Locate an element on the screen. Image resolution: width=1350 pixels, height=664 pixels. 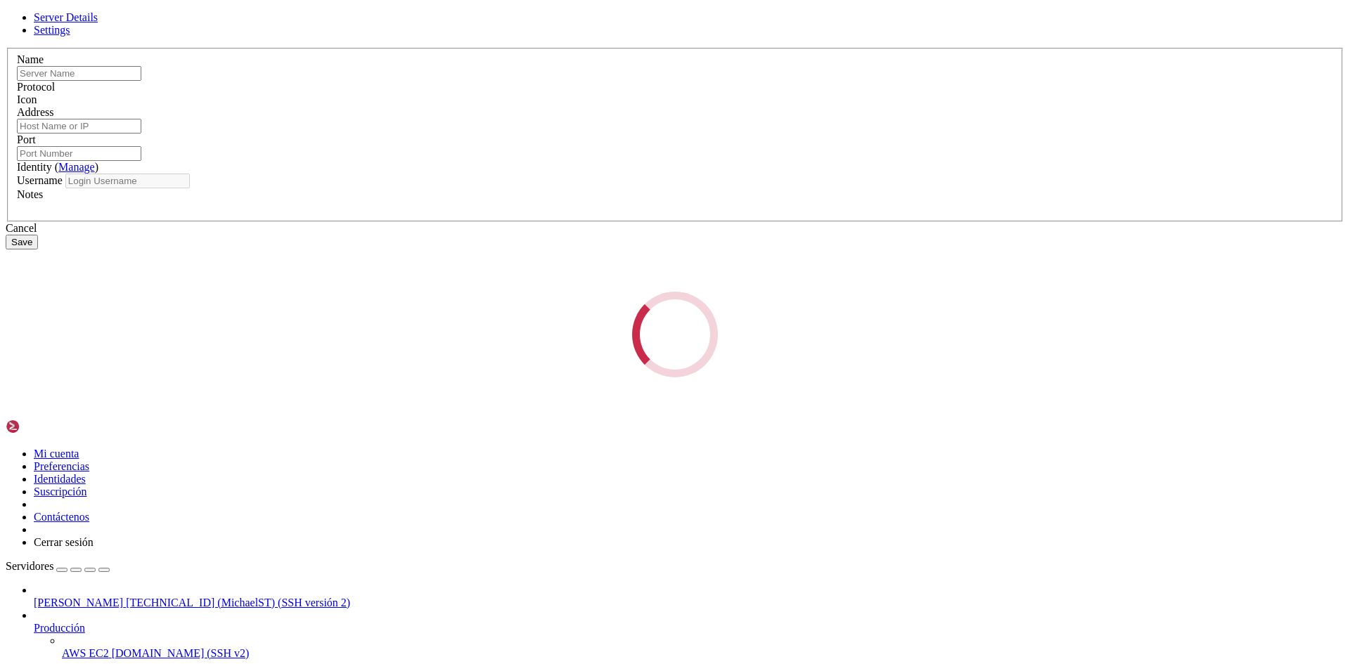
font: Preferencias is located at coordinates (61, 466).